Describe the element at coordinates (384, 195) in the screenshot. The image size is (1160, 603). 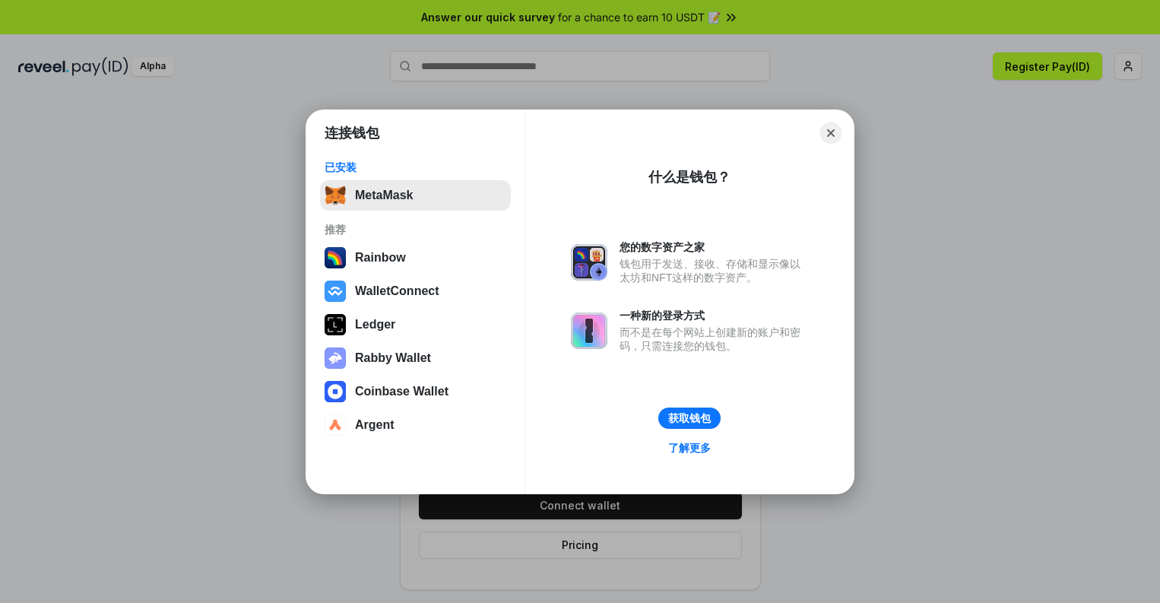
I see `div: MetaMask` at that location.